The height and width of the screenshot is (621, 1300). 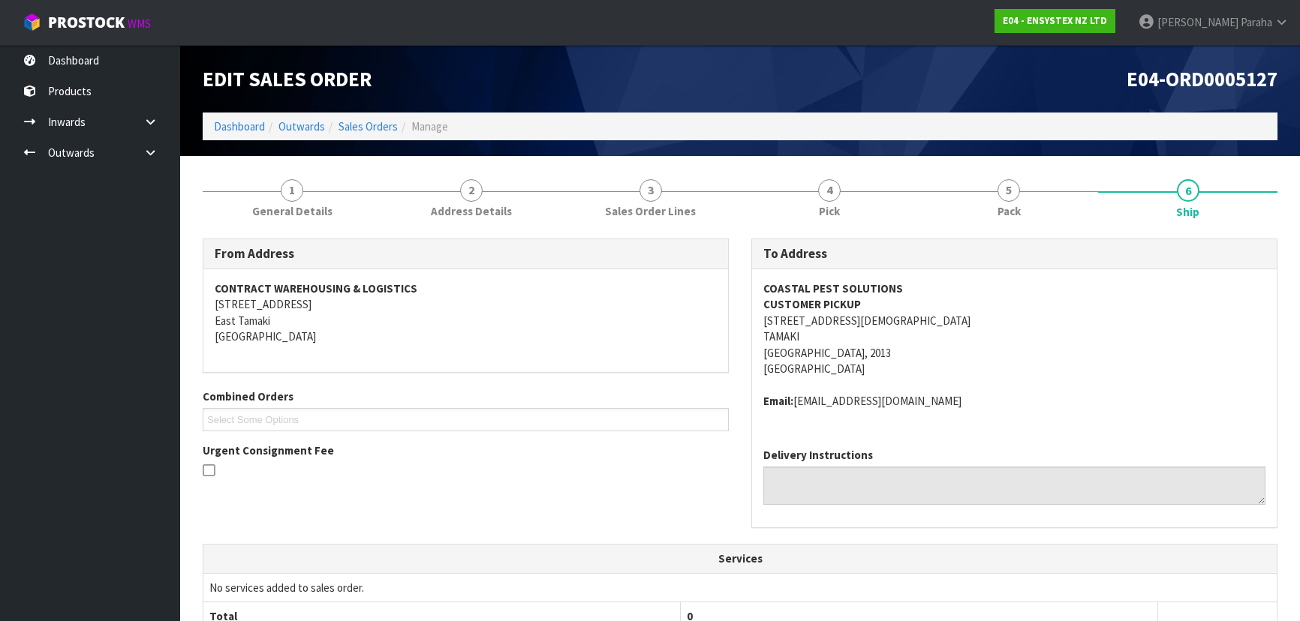 What do you see at coordinates (1187, 212) in the screenshot?
I see `span: Ship` at bounding box center [1187, 212].